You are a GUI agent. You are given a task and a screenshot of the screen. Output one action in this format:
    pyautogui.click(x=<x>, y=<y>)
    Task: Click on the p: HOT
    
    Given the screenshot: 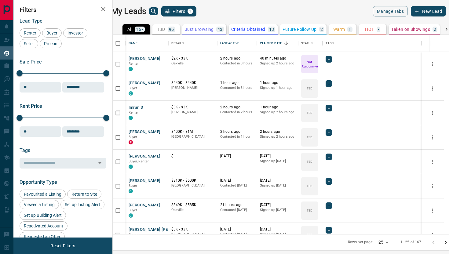 What is the action you would take?
    pyautogui.click(x=369, y=29)
    